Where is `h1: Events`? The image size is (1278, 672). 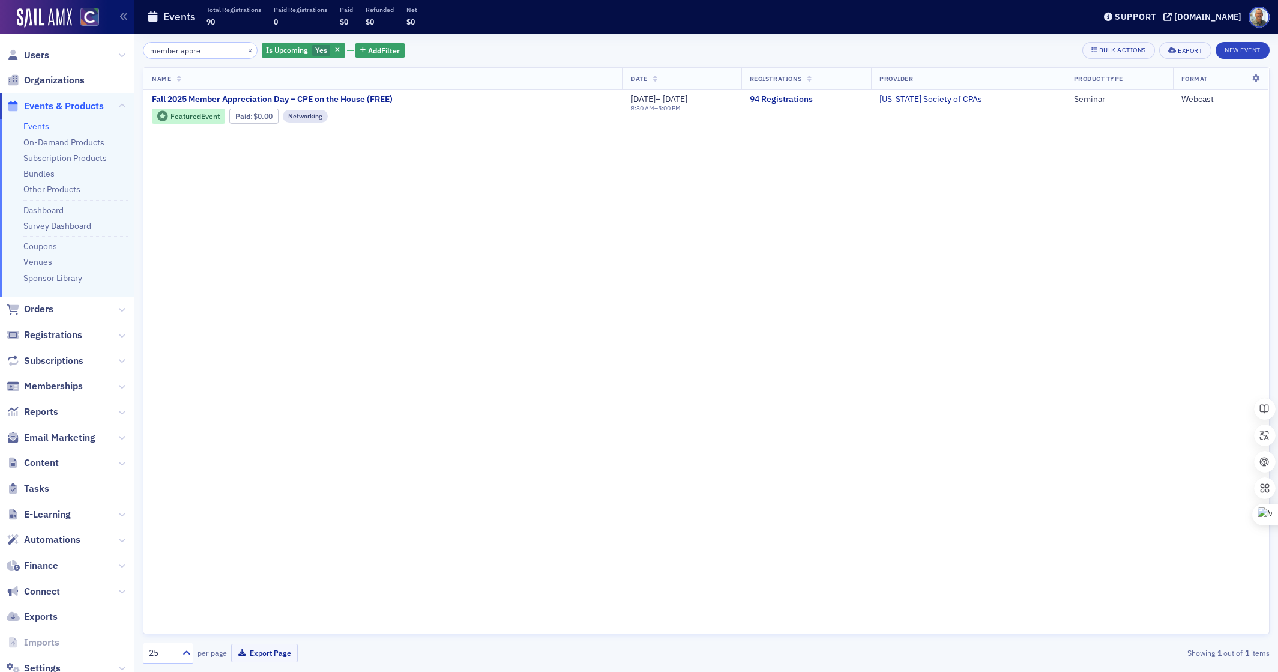 h1: Events is located at coordinates (179, 17).